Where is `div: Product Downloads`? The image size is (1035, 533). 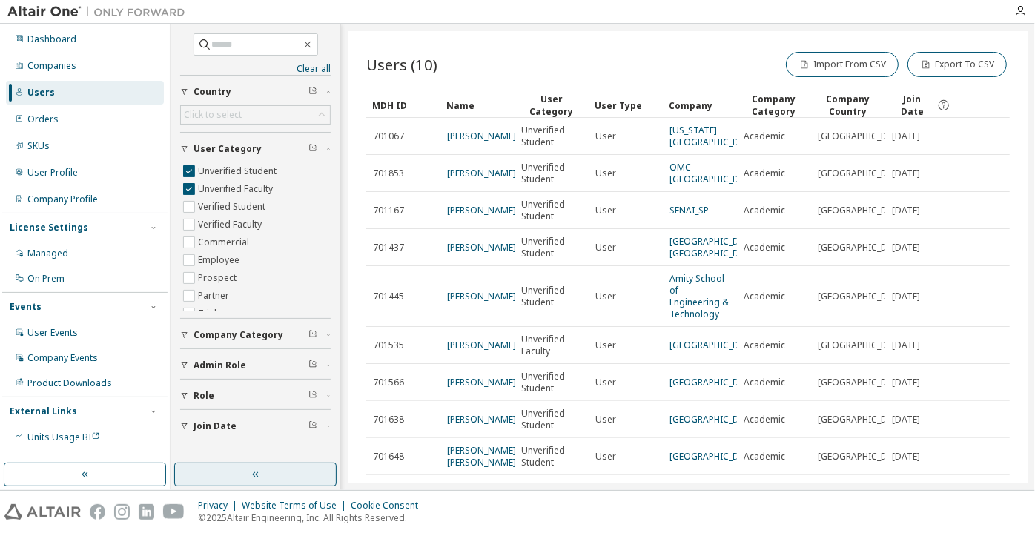
div: Product Downloads is located at coordinates (70, 383).